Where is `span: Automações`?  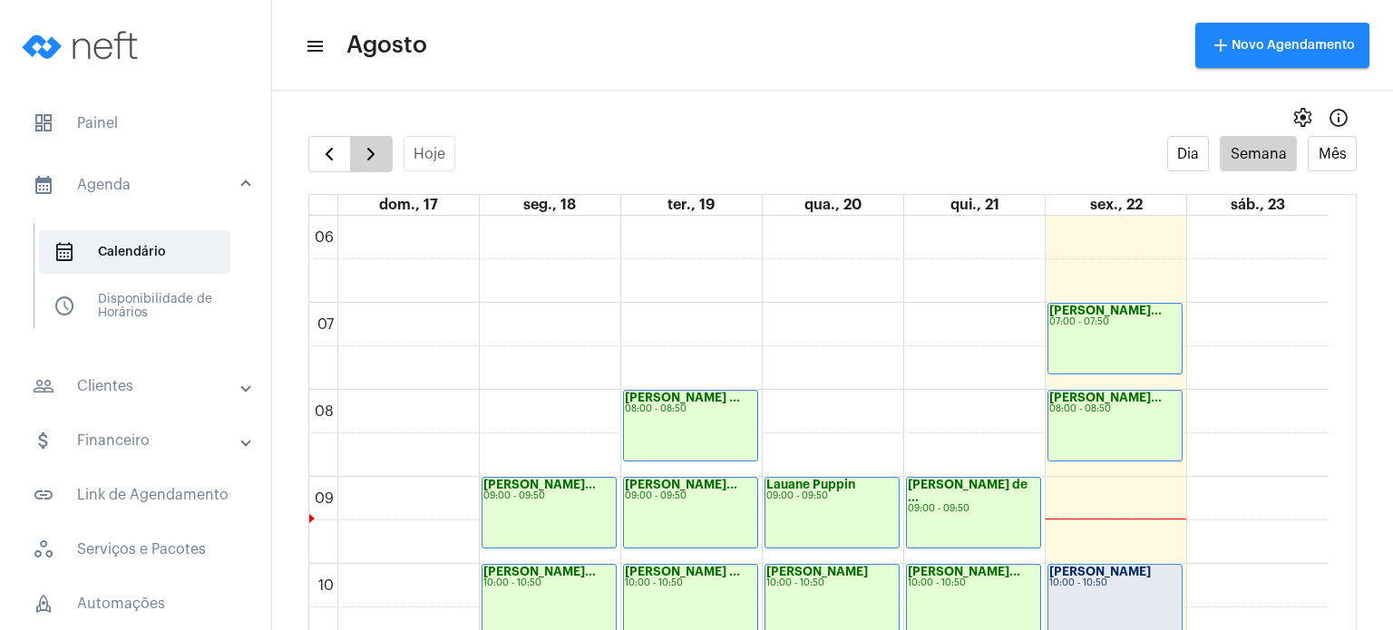 span: Automações is located at coordinates (135, 604).